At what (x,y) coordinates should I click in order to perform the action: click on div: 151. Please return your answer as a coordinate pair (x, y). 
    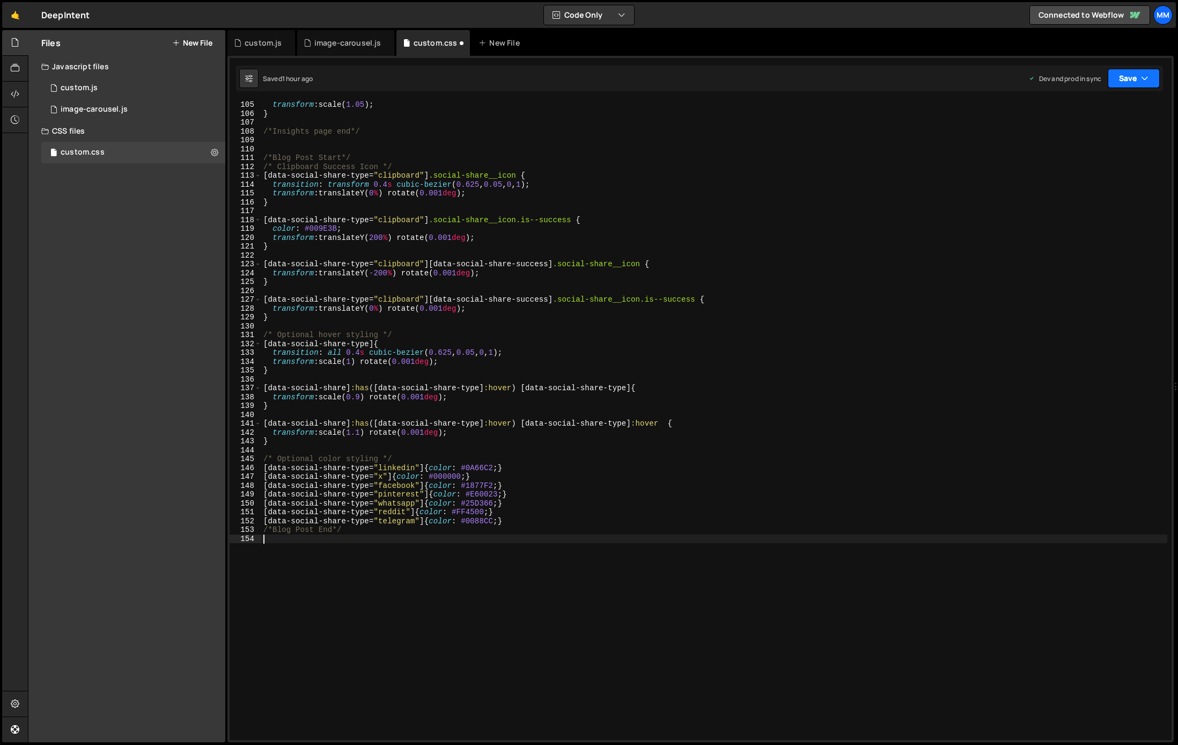
    Looking at the image, I should click on (245, 512).